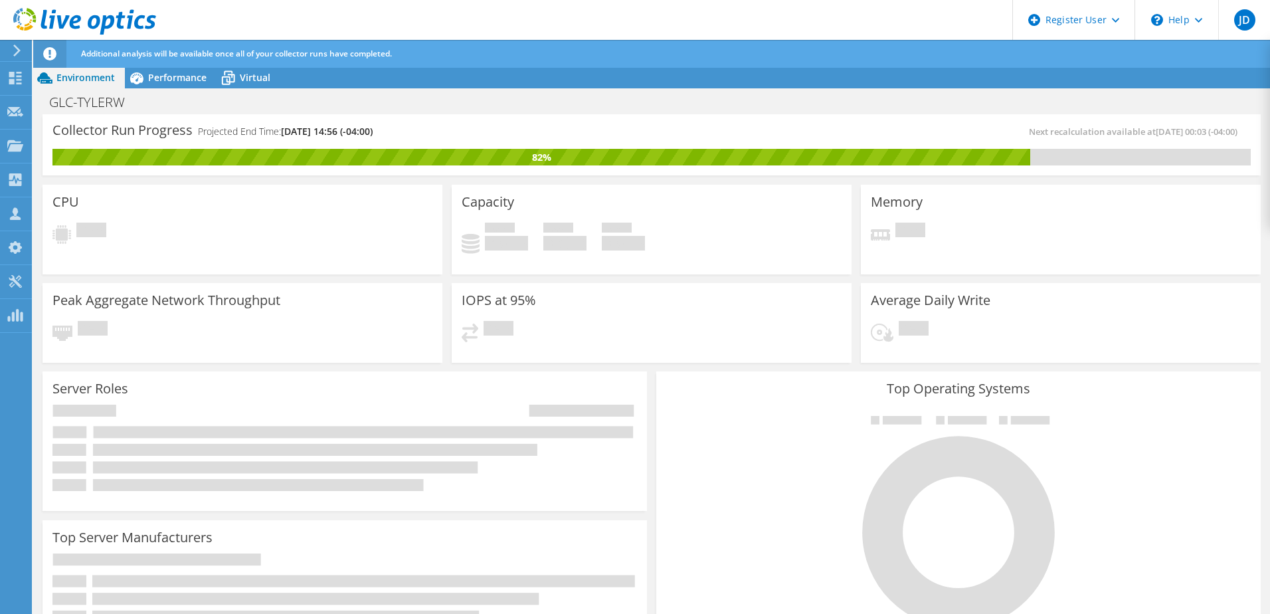 The width and height of the screenshot is (1270, 614). Describe the element at coordinates (959, 389) in the screenshot. I see `h3: Top Operating Systems` at that location.